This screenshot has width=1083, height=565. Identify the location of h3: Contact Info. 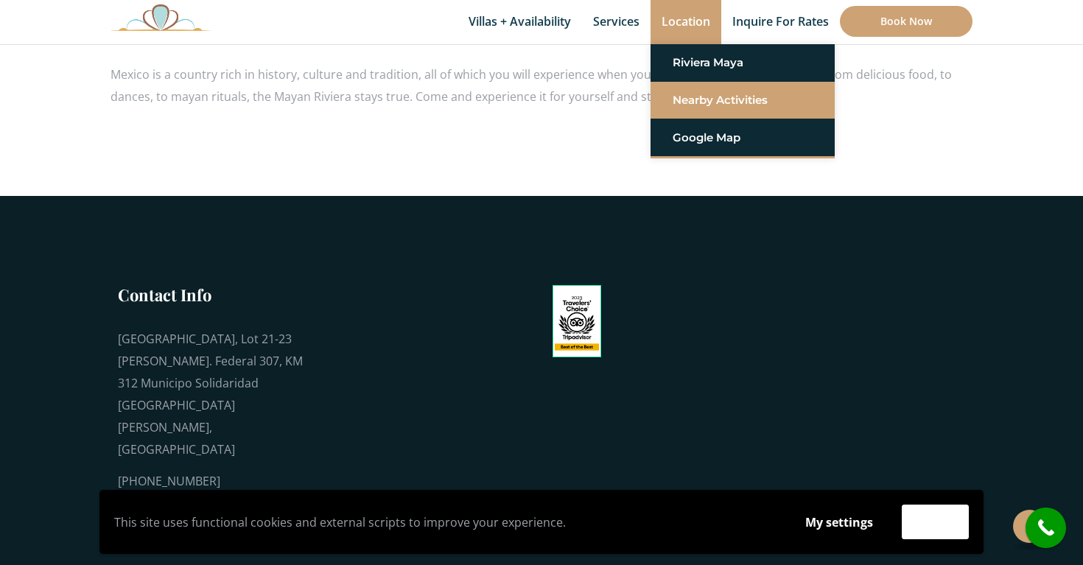
(214, 295).